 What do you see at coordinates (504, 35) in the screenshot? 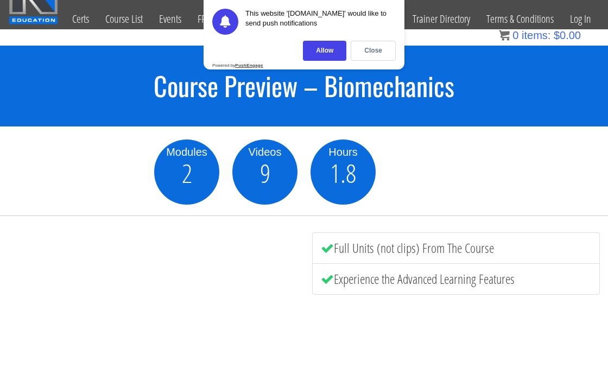
I see `img: icon11.png` at bounding box center [504, 35].